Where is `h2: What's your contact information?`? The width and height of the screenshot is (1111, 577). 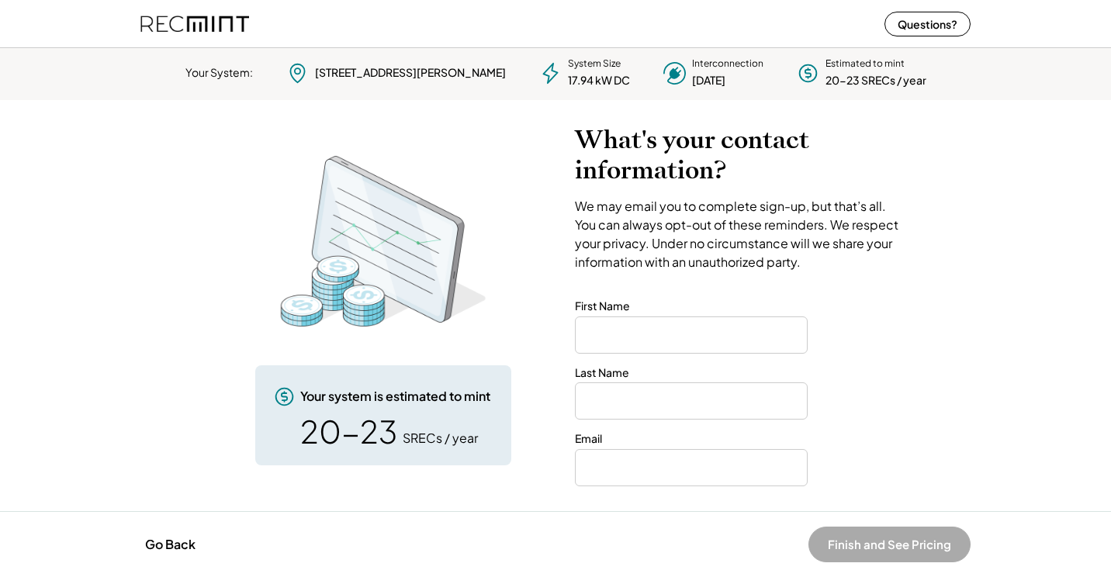
h2: What's your contact information? is located at coordinates (739, 155).